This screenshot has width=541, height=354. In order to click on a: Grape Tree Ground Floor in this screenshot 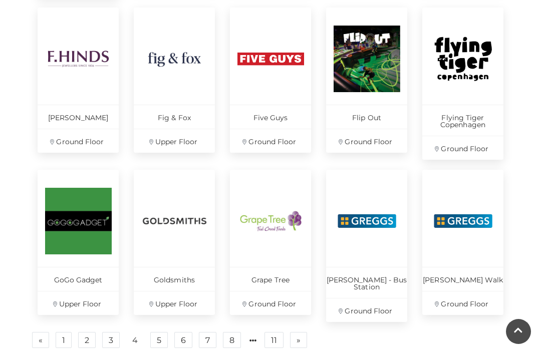, I will do `click(271, 243)`.